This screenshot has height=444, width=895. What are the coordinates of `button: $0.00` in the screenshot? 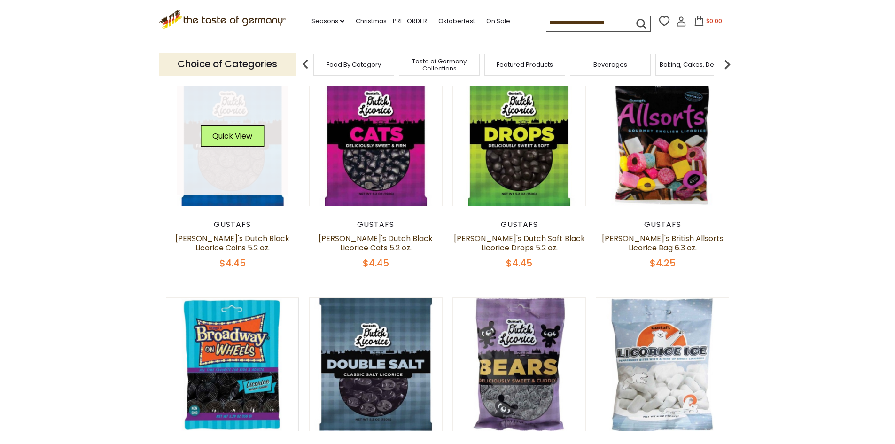 It's located at (708, 23).